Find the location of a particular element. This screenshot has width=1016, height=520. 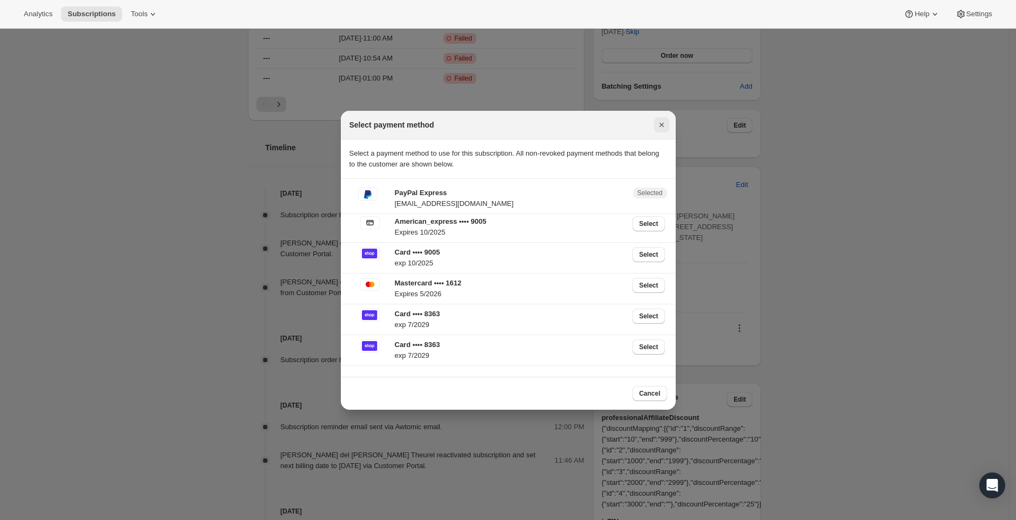

p: exp 10/2025 is located at coordinates (511, 263).